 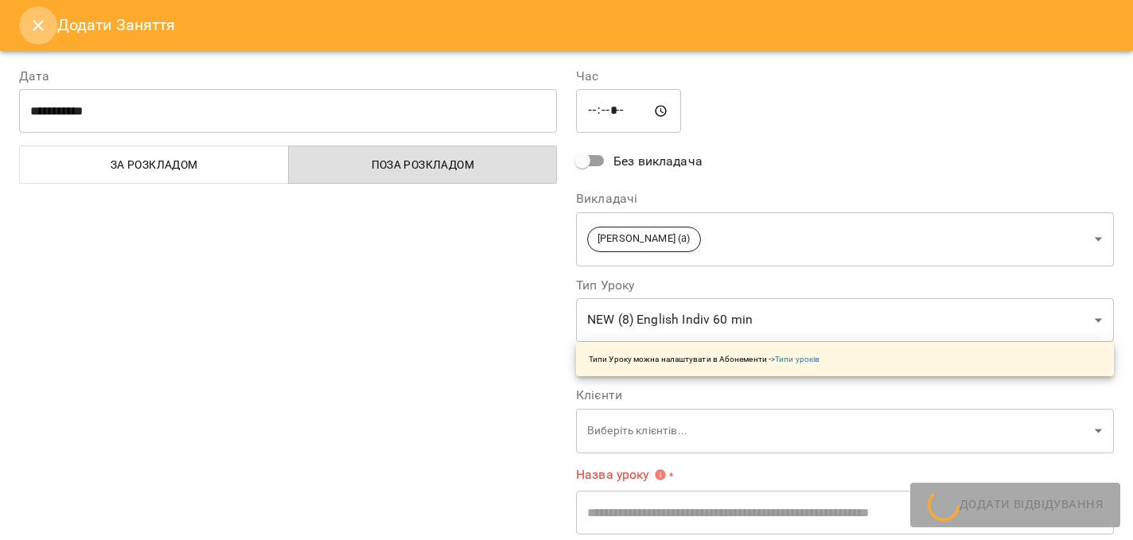 What do you see at coordinates (423, 165) in the screenshot?
I see `span: Поза розкладом` at bounding box center [423, 165].